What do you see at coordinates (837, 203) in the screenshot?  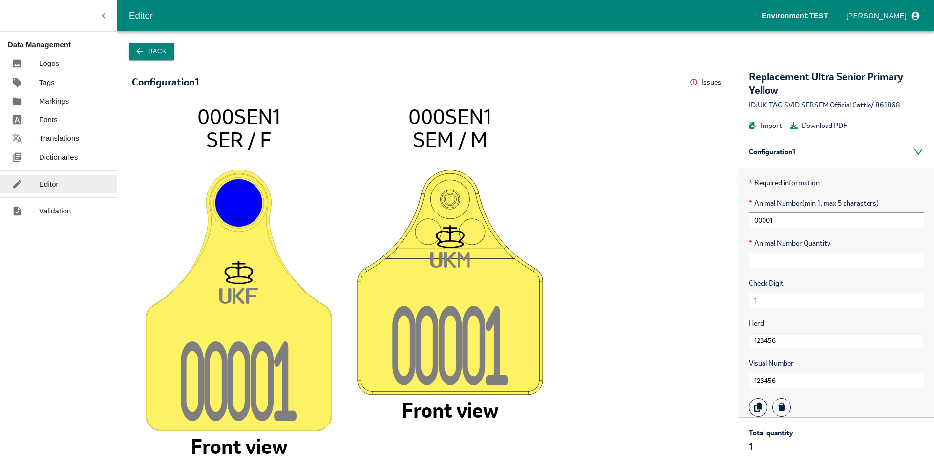 I see `span: Animal Number (min 1, max 5 characters)` at bounding box center [837, 203].